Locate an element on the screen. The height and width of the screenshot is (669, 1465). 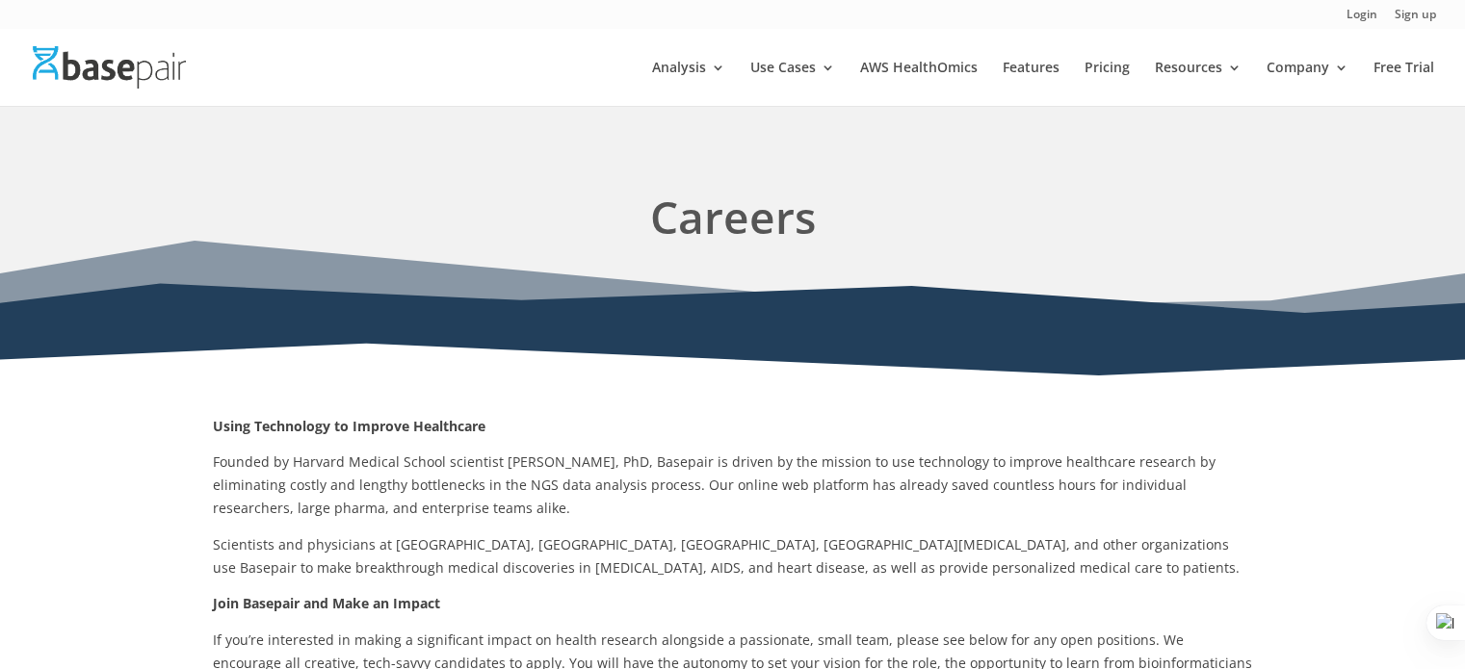
a: Pricing is located at coordinates (1106, 83).